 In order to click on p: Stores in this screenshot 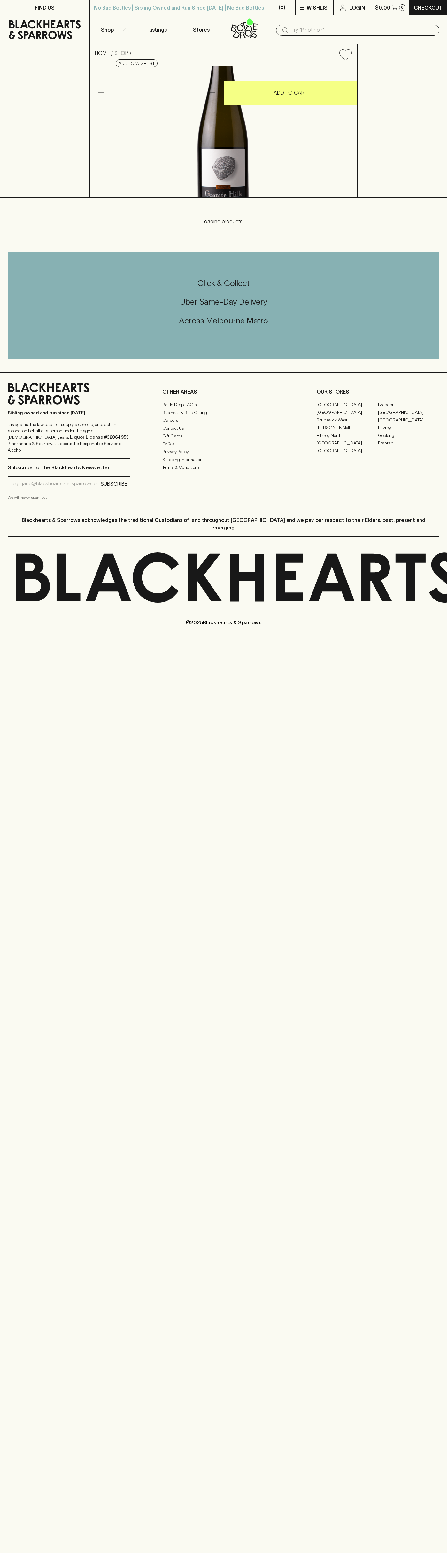, I will do `click(201, 30)`.